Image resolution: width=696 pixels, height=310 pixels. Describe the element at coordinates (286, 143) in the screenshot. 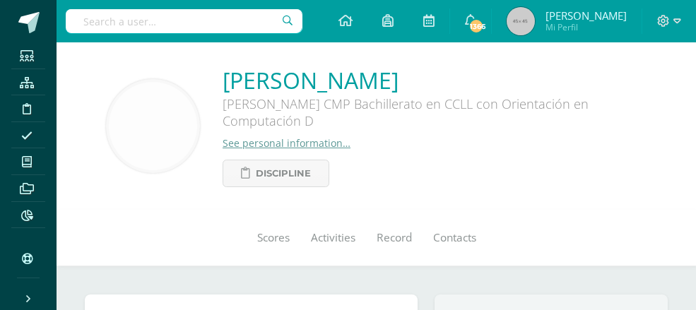

I see `a: See personal information…` at that location.